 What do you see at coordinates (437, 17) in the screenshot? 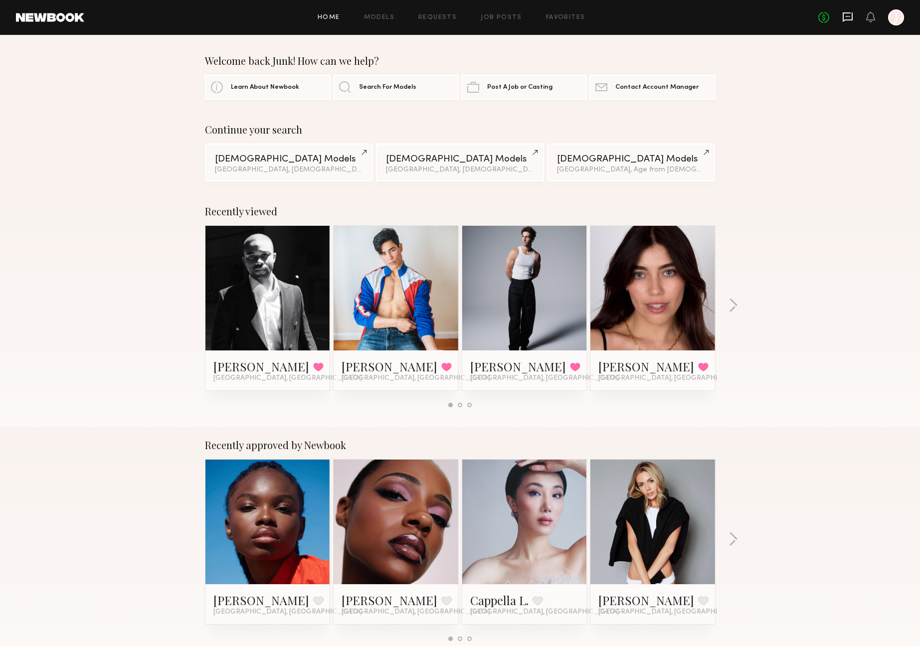
I see `a: Requests` at bounding box center [437, 17].